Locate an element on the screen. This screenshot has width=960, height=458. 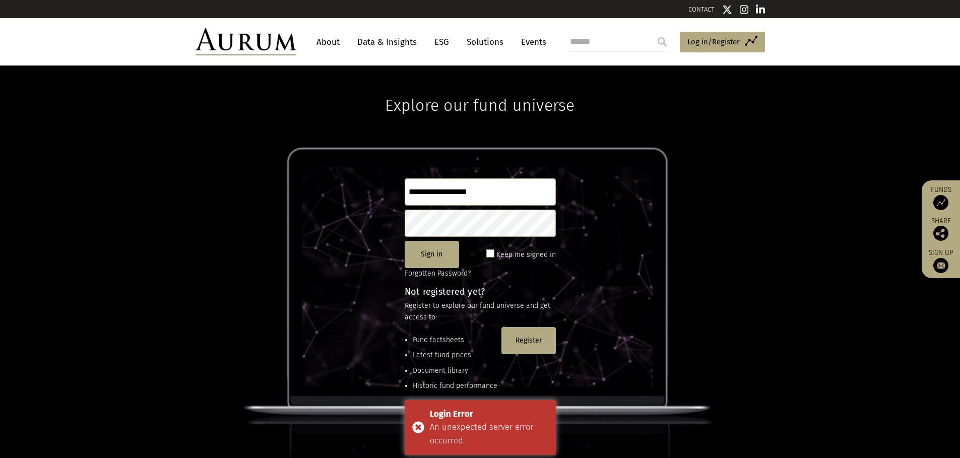
a: Funds is located at coordinates (941, 198).